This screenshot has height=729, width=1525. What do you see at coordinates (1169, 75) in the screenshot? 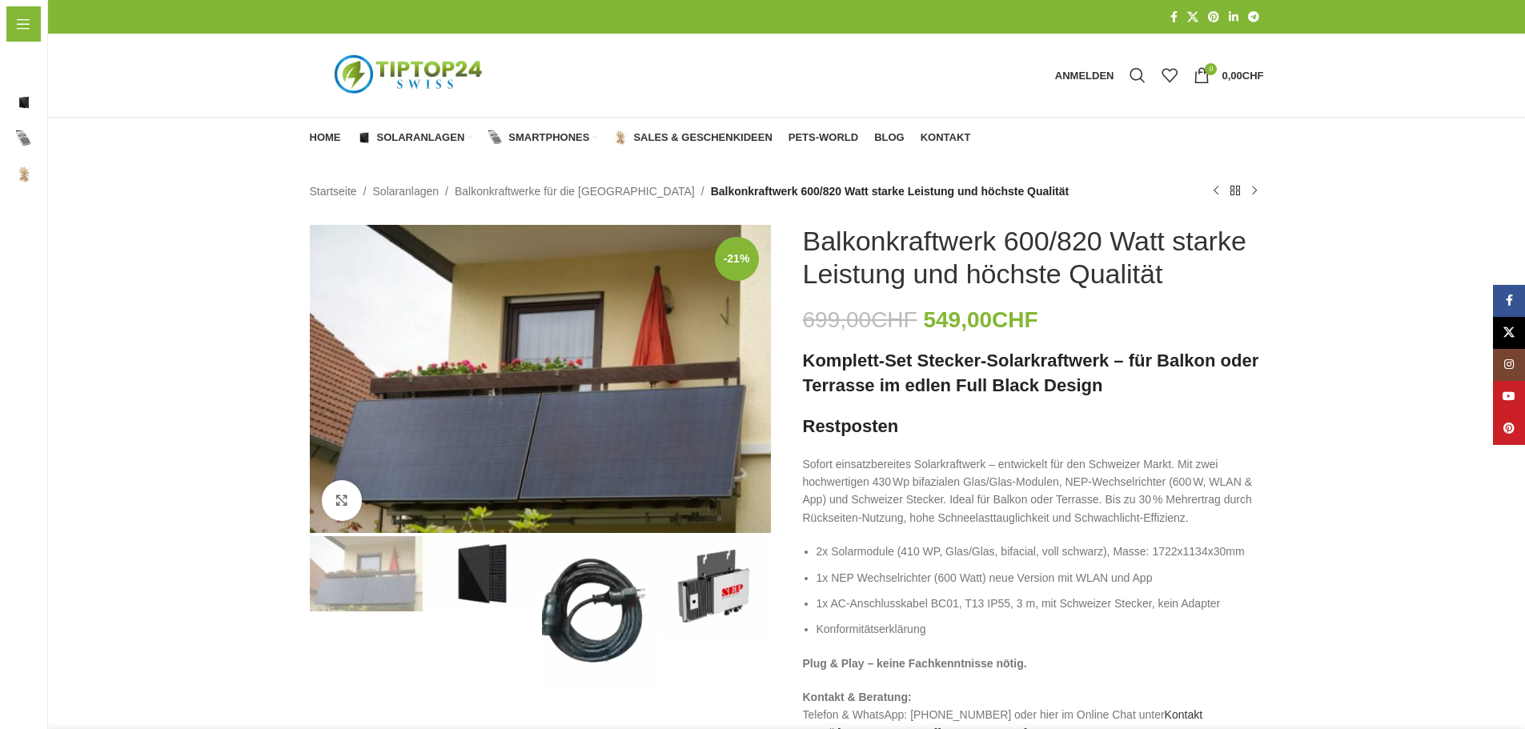
I see `div: Meine Wunschliste` at bounding box center [1169, 75].